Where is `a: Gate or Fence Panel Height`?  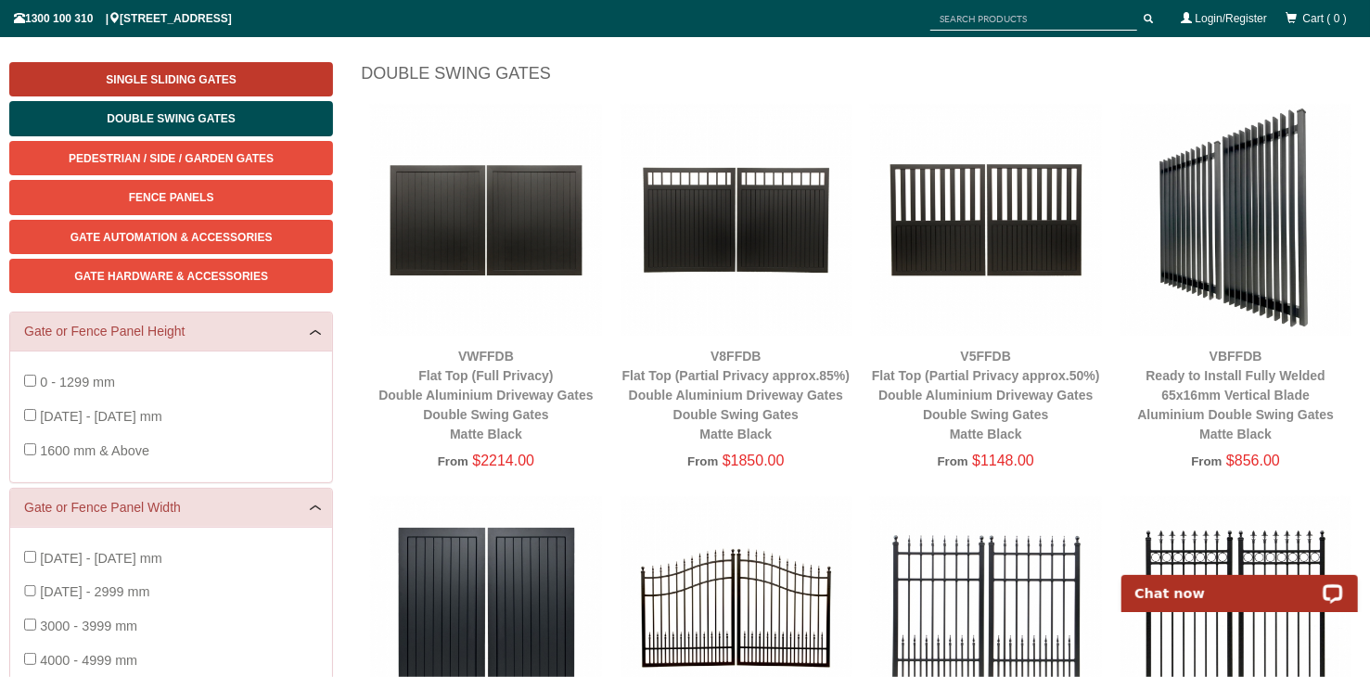
a: Gate or Fence Panel Height is located at coordinates (171, 331).